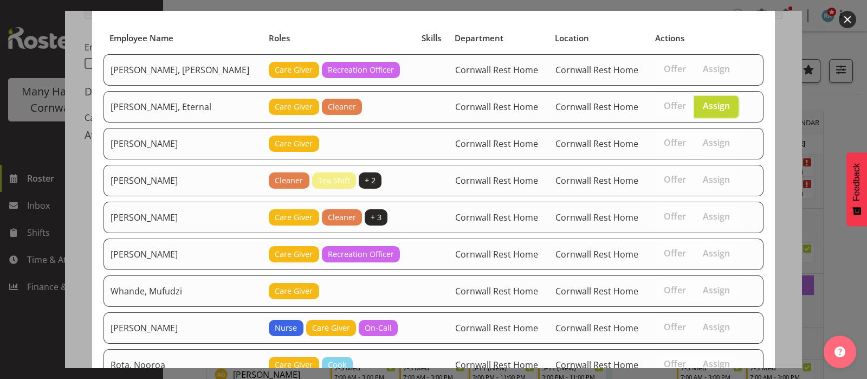 This screenshot has height=379, width=867. I want to click on span: Tea Shift, so click(334, 180).